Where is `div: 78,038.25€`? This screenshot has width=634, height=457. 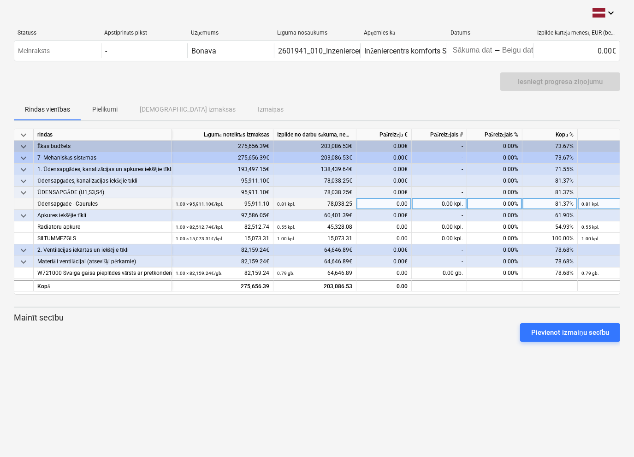 div: 78,038.25€ is located at coordinates (315, 181).